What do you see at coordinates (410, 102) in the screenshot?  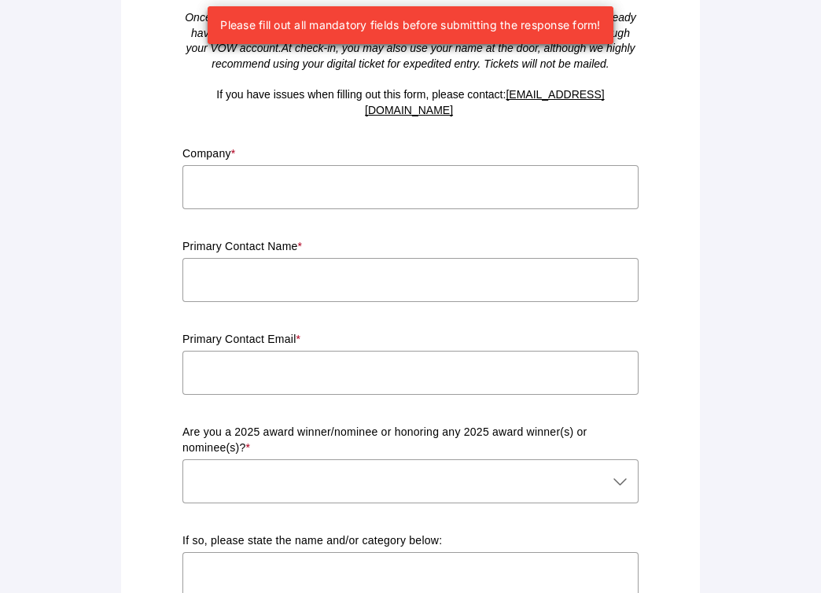 I see `span: If you have issues when filling out this form, please contact` at bounding box center [410, 102].